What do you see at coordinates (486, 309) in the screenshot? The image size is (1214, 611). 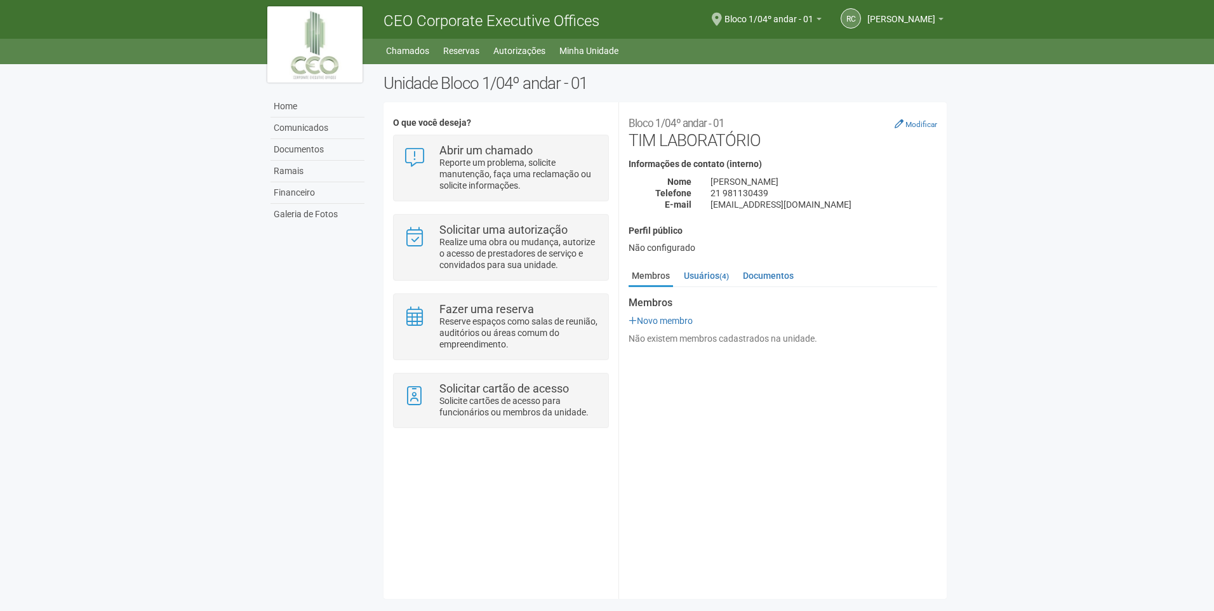 I see `strong: Fazer uma reserva` at bounding box center [486, 309].